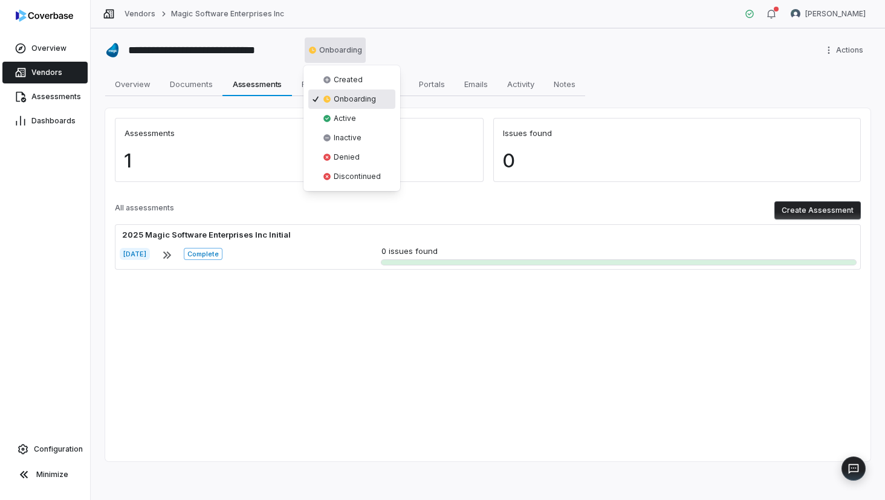 This screenshot has width=885, height=500. I want to click on span: Created, so click(343, 80).